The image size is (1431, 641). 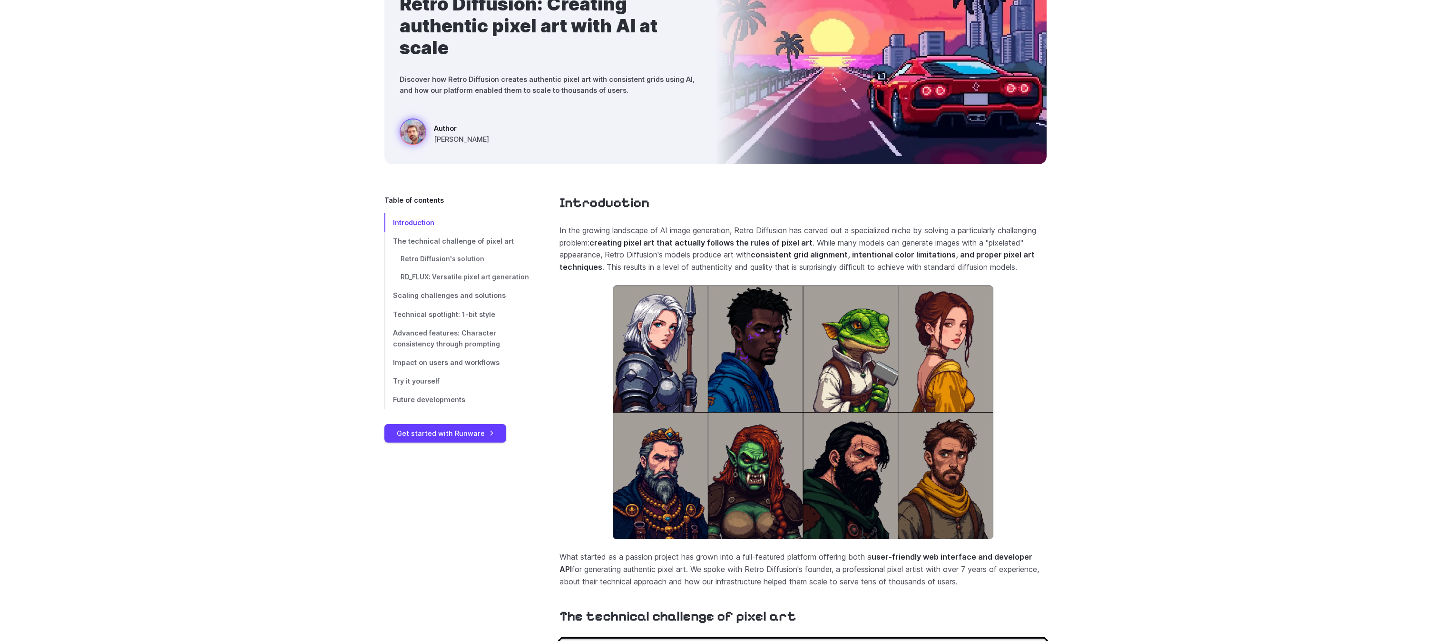 What do you see at coordinates (803, 569) in the screenshot?
I see `p: What started as a passion project has grown into a full-featured platform offering both a for gen...` at bounding box center [803, 569].